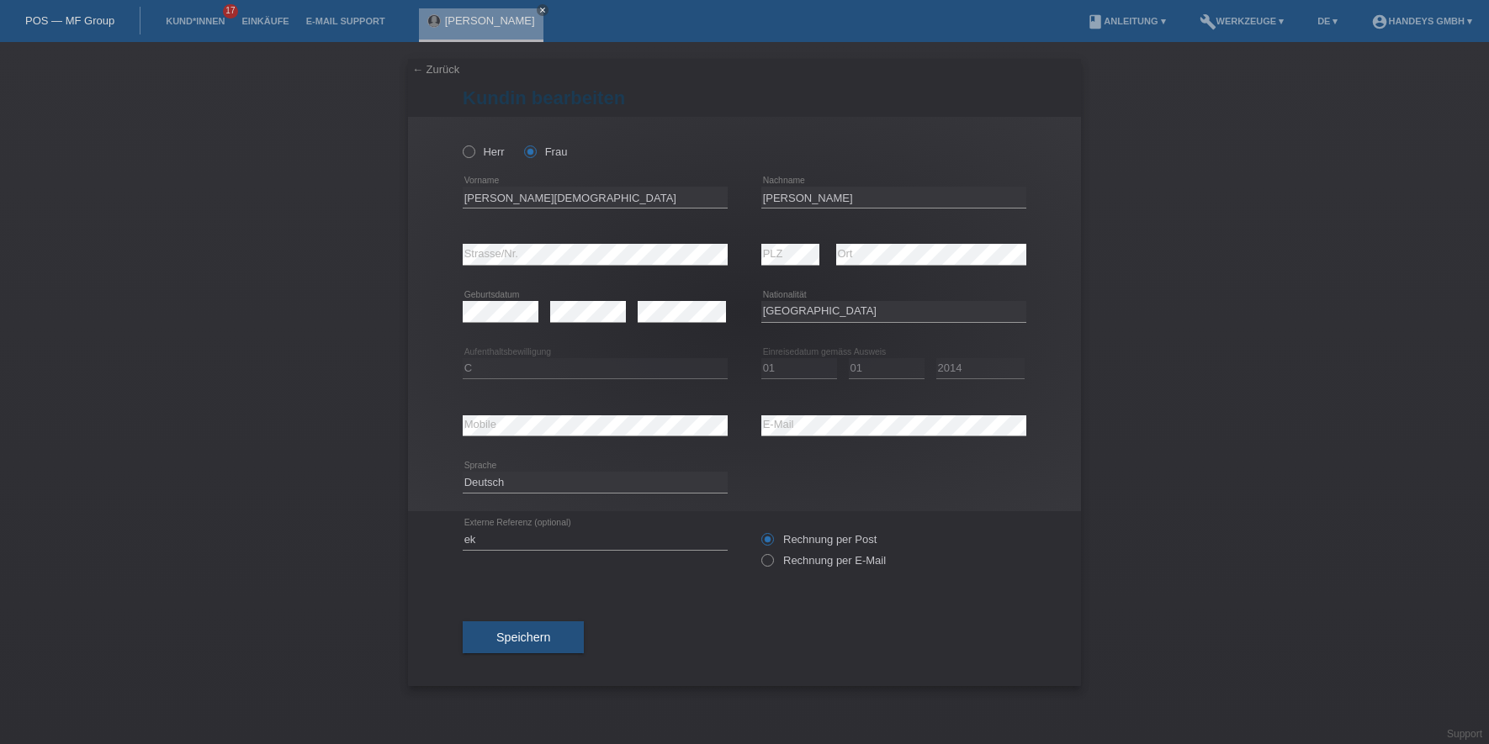  What do you see at coordinates (523, 638) in the screenshot?
I see `button: Speichern` at bounding box center [523, 638].